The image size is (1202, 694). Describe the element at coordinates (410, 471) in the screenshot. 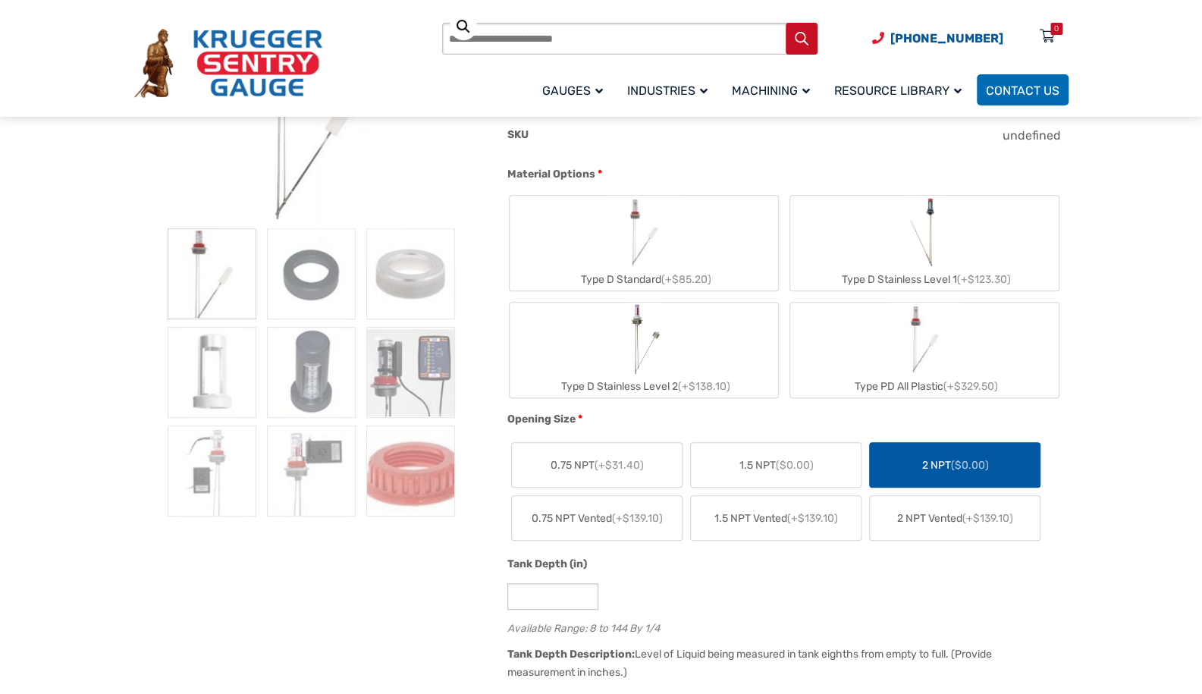

I see `img: At A Glance - Image 9` at that location.